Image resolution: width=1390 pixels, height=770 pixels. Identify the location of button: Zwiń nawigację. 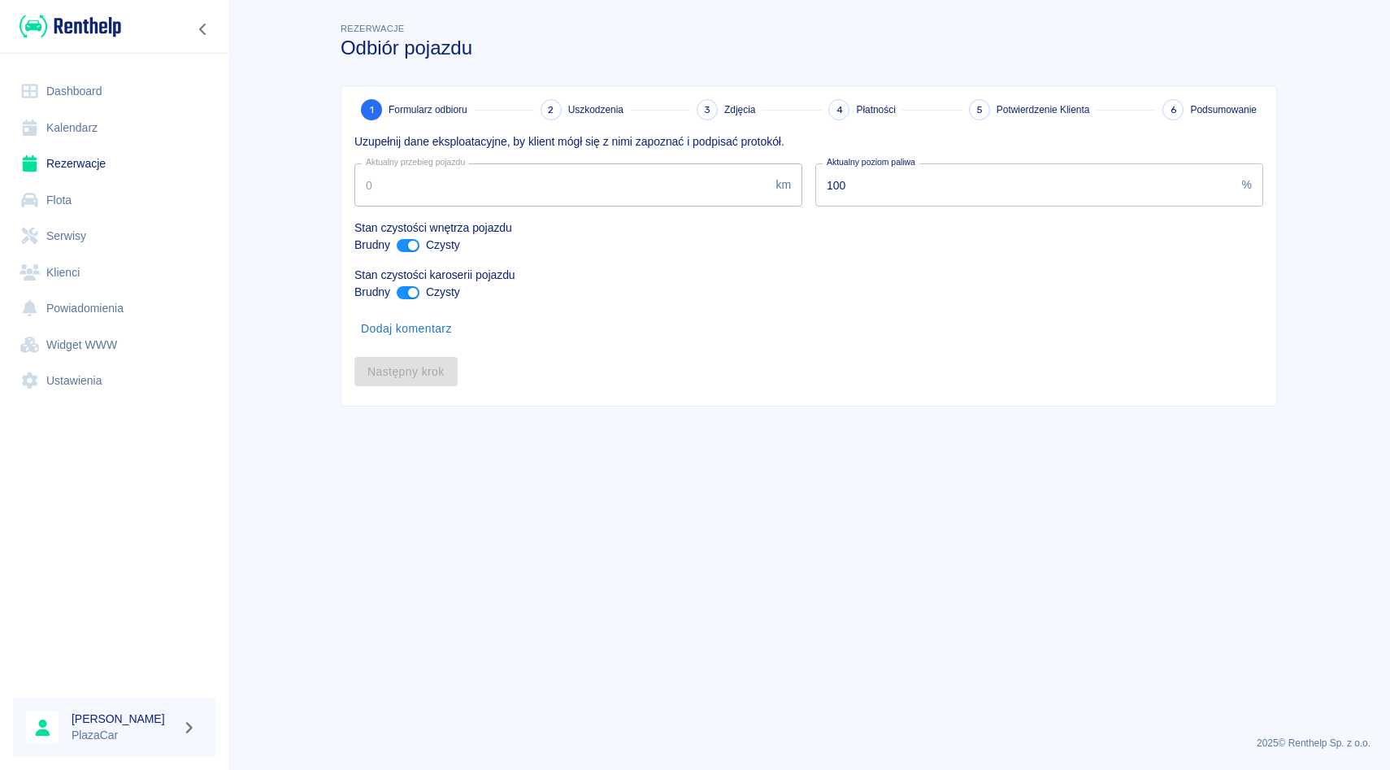
(203, 29).